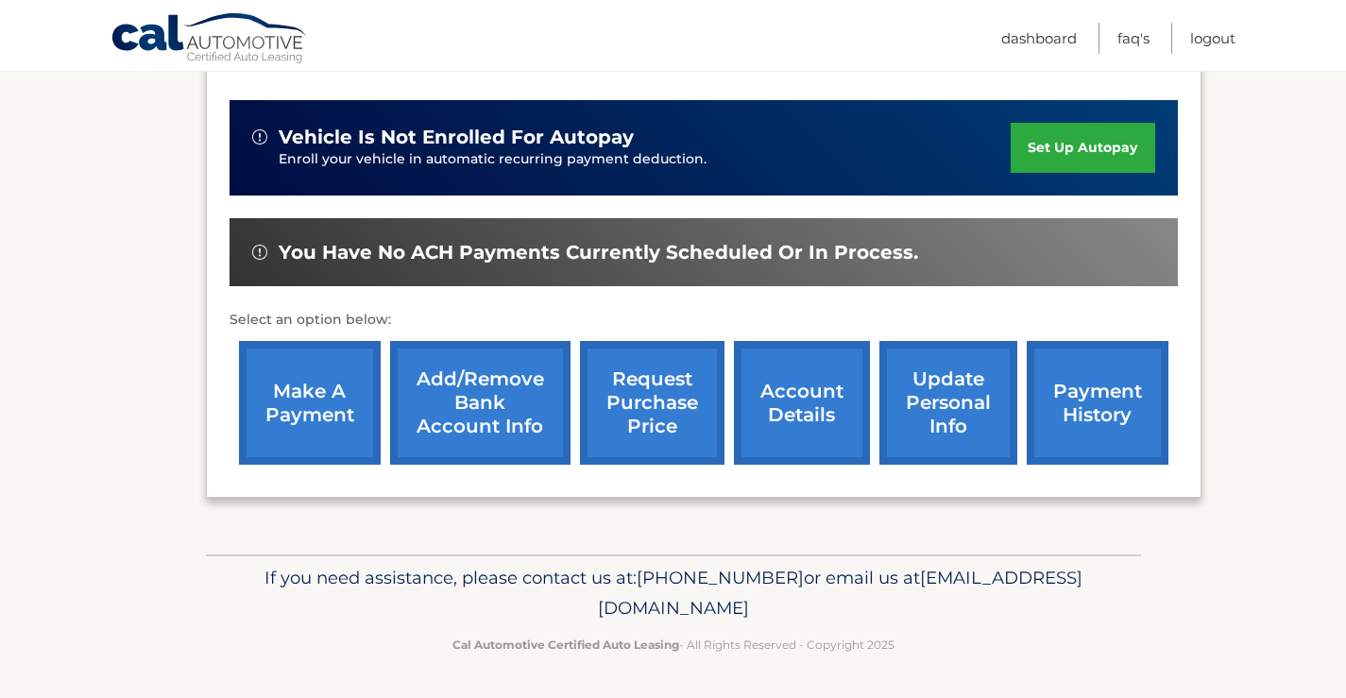 Image resolution: width=1346 pixels, height=698 pixels. What do you see at coordinates (802, 402) in the screenshot?
I see `a: account details` at bounding box center [802, 402].